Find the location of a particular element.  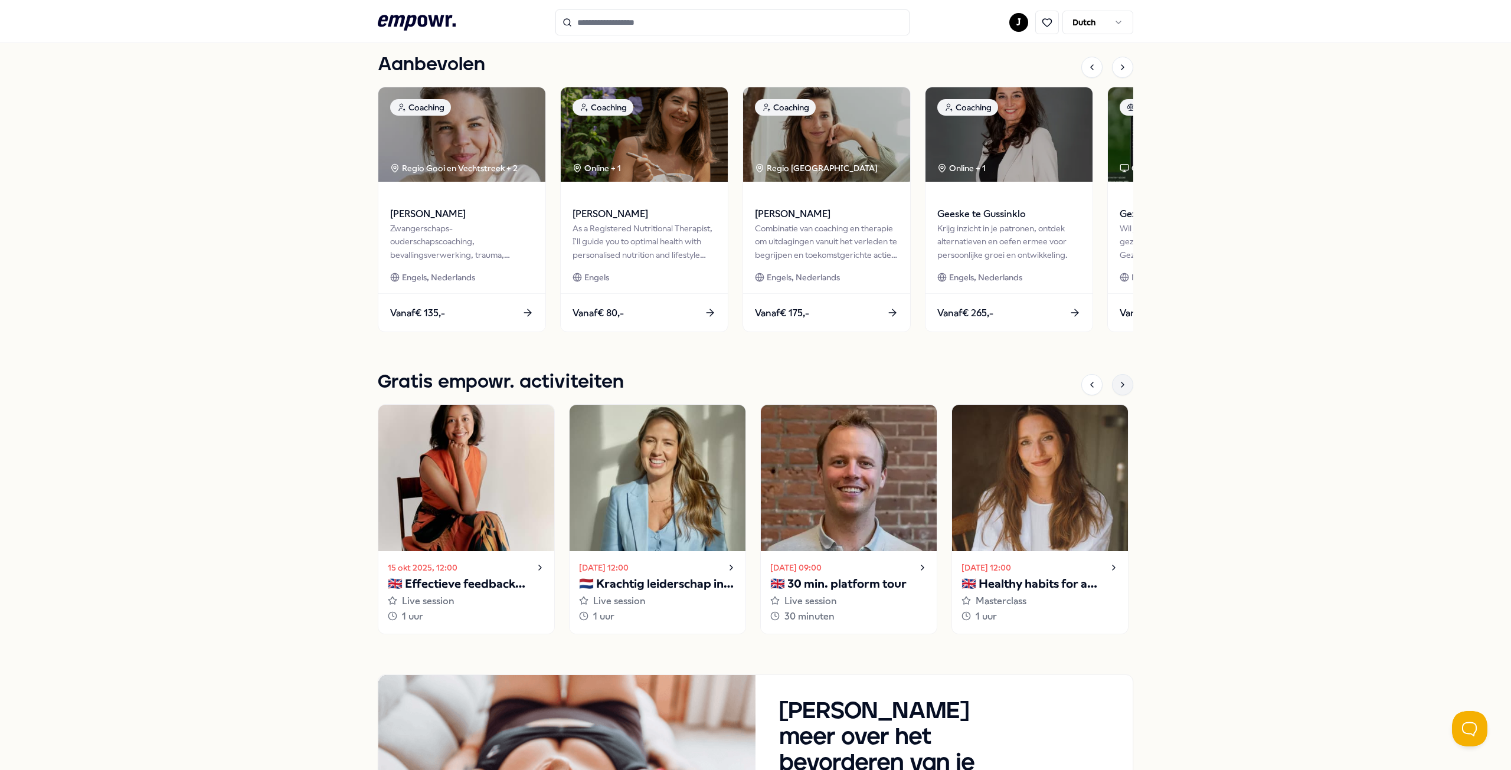

span: Vanaf € 80,- is located at coordinates (598, 313).